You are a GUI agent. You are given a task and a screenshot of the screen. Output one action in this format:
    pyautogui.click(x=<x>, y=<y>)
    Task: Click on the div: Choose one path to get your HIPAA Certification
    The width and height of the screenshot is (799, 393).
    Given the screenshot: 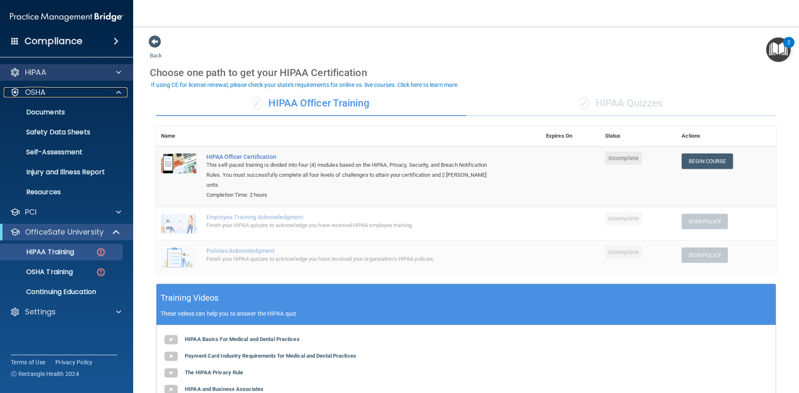 What is the action you would take?
    pyautogui.click(x=466, y=73)
    